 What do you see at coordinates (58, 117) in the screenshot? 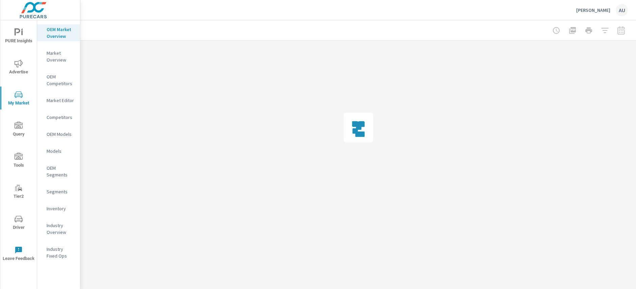
I see `div: Competitors` at bounding box center [58, 117].